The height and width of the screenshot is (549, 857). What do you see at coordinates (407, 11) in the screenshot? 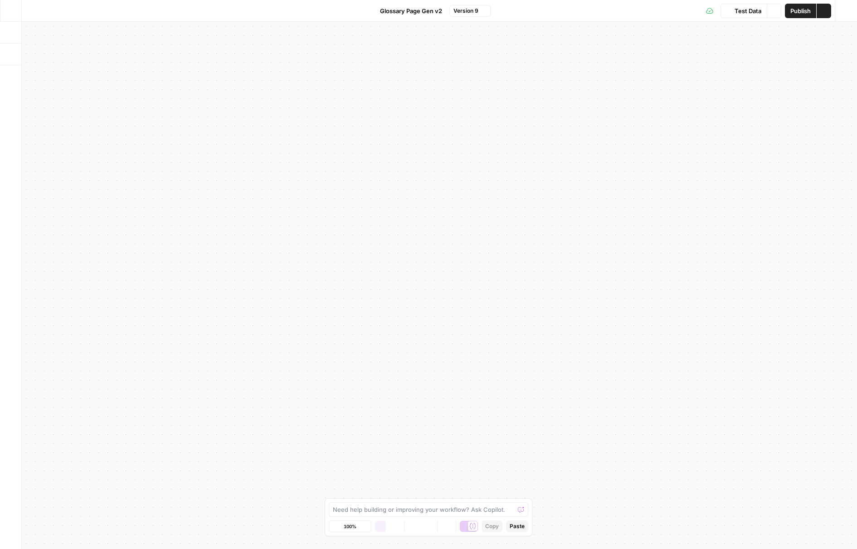
I see `button: Glossary Page Gen v2` at bounding box center [407, 11].